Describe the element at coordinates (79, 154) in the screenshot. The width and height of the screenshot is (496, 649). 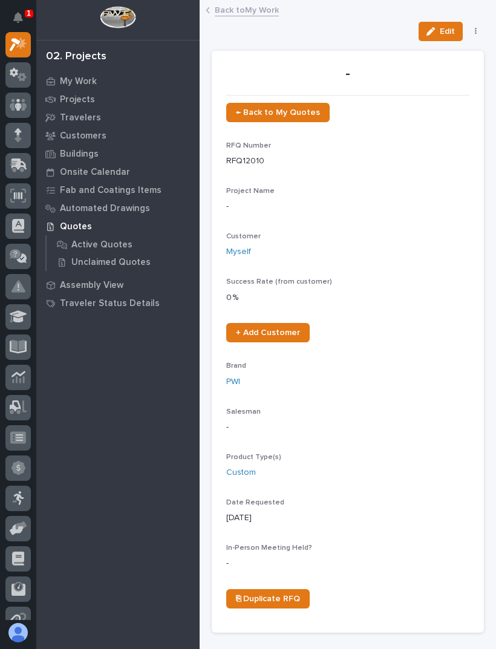
I see `p: Buildings` at that location.